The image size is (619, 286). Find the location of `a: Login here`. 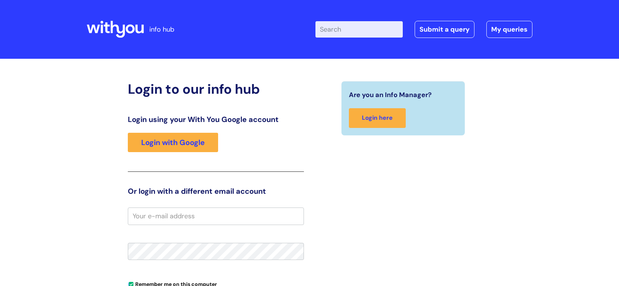

a: Login here is located at coordinates (377, 118).